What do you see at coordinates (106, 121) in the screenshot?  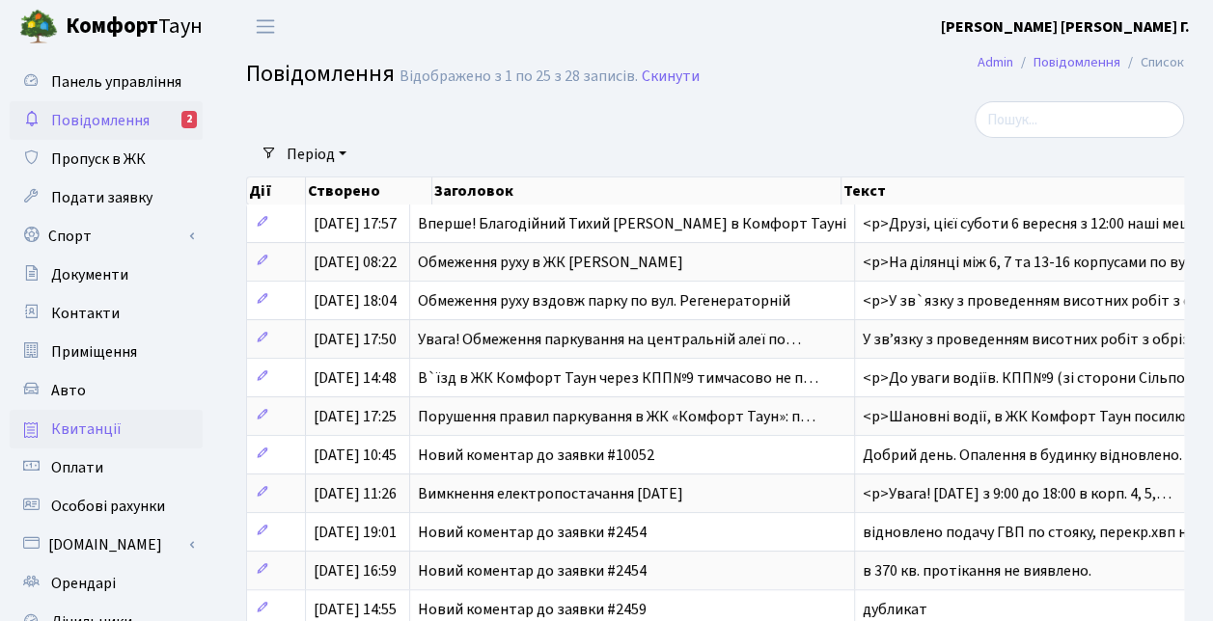 I see `a: Повідомлення2` at bounding box center [106, 121].